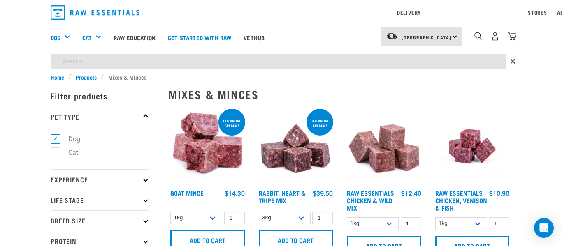 The height and width of the screenshot is (246, 562). I want to click on p: Breed Size, so click(100, 221).